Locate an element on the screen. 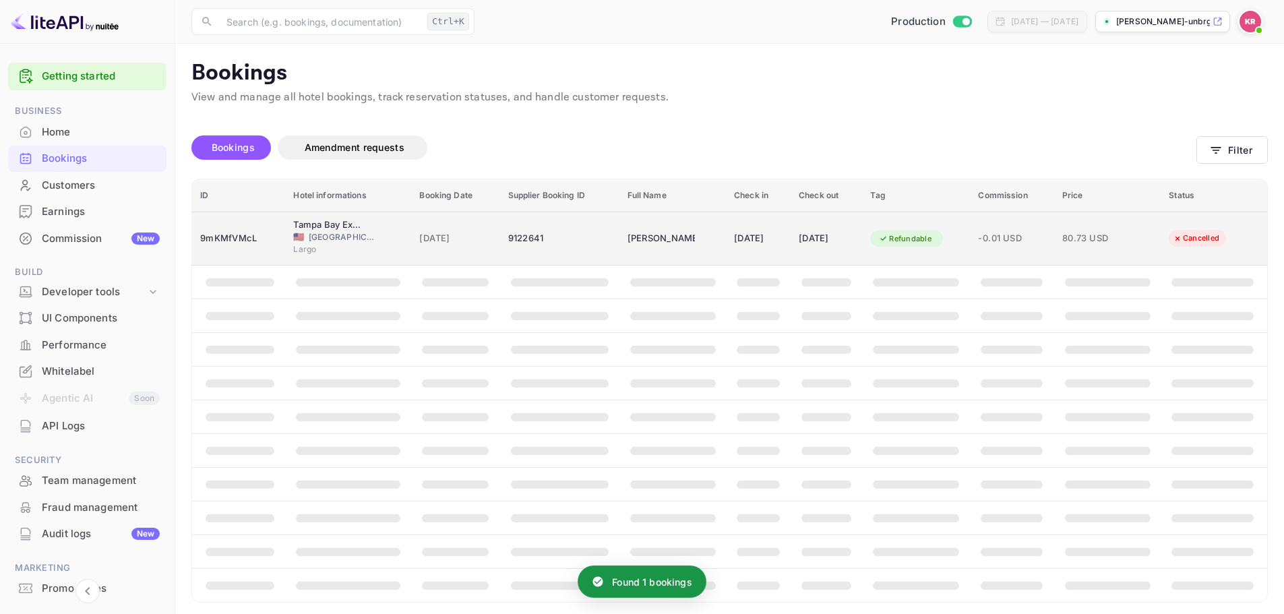  a: Promo codes is located at coordinates (87, 588).